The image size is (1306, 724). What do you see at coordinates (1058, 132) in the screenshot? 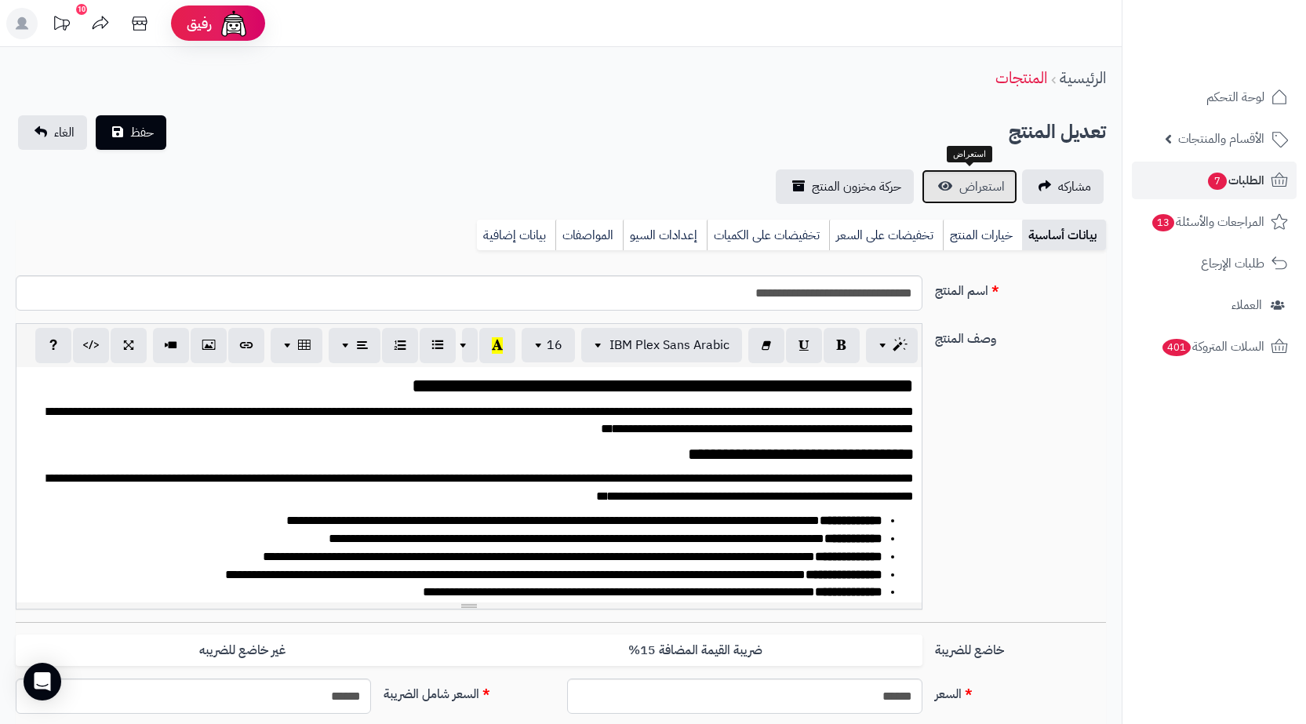
I see `h2: تعديل المنتج` at bounding box center [1058, 132].